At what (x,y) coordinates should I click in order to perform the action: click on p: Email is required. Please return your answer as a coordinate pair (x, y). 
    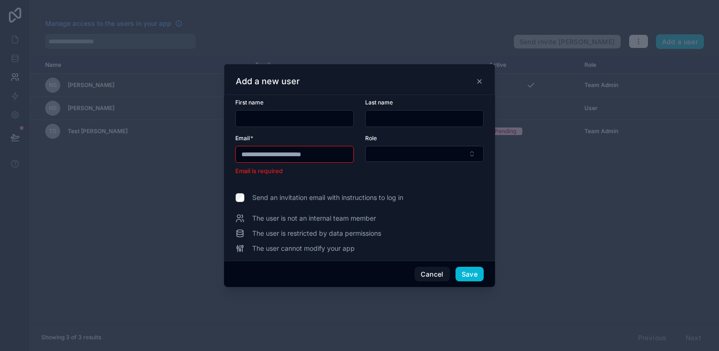
    Looking at the image, I should click on (295, 171).